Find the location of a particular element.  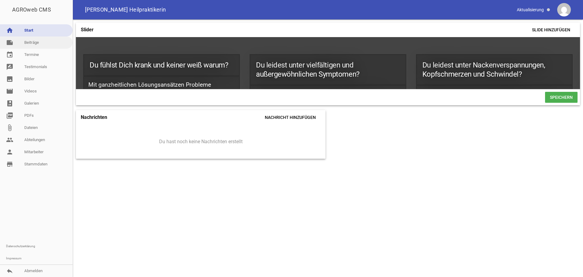

i: attach_file is located at coordinates (10, 128).